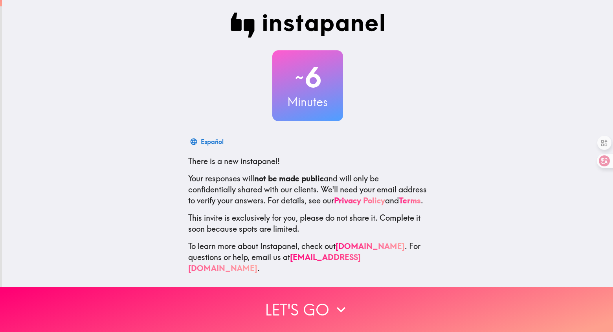  Describe the element at coordinates (308, 223) in the screenshot. I see `p: This invite is exclusively for you, please do not share it. Complete it soon because spots are li...` at that location.